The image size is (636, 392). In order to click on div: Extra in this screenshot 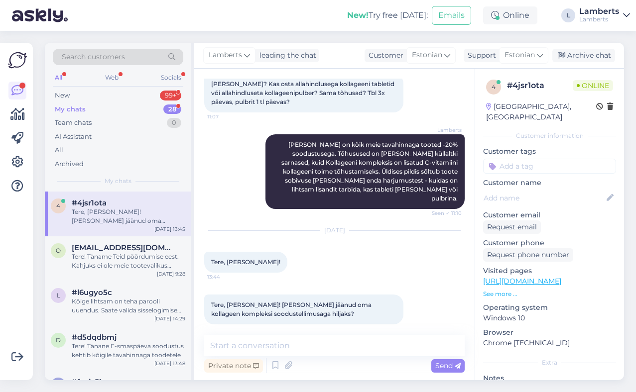, I will do `click(549, 363)`.